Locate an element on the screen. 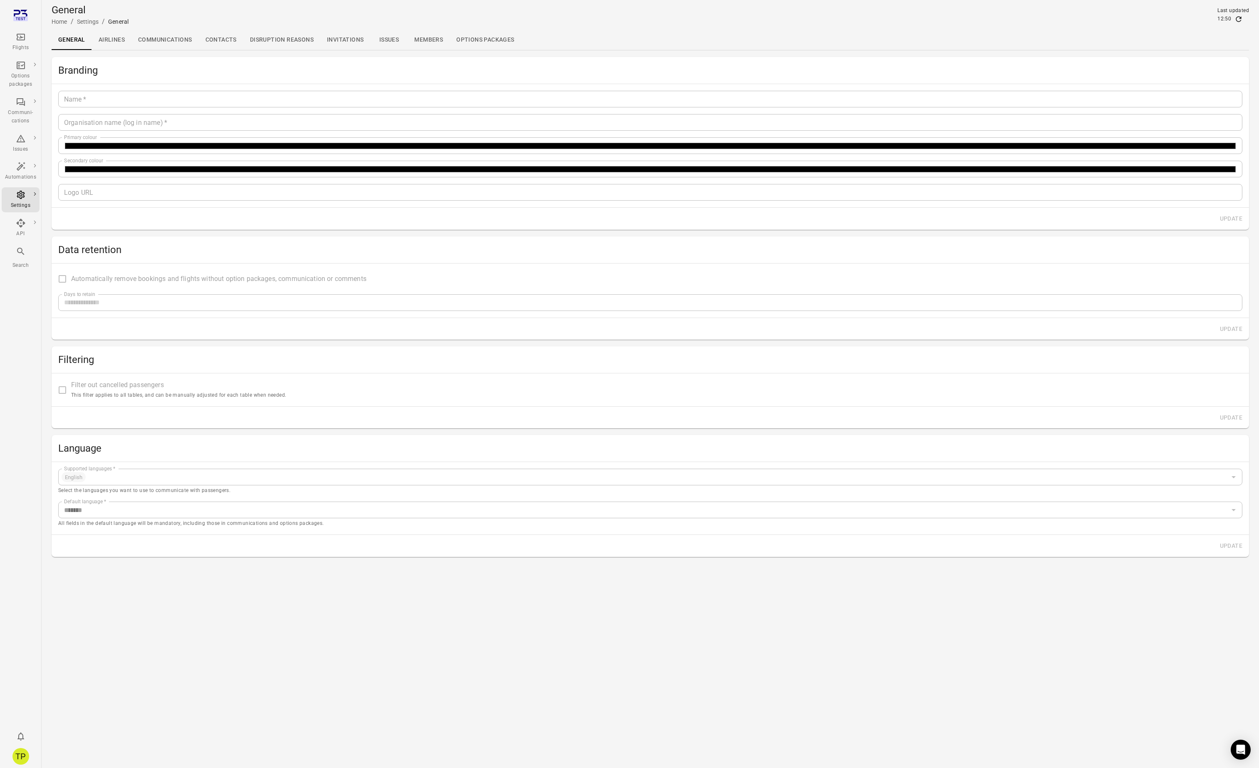 The width and height of the screenshot is (1259, 768). button: Tómas Páll Máté is located at coordinates (21, 756).